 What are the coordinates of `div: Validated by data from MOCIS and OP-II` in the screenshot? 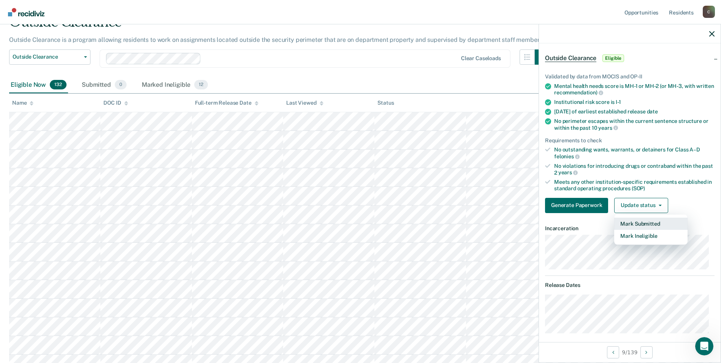 It's located at (630, 76).